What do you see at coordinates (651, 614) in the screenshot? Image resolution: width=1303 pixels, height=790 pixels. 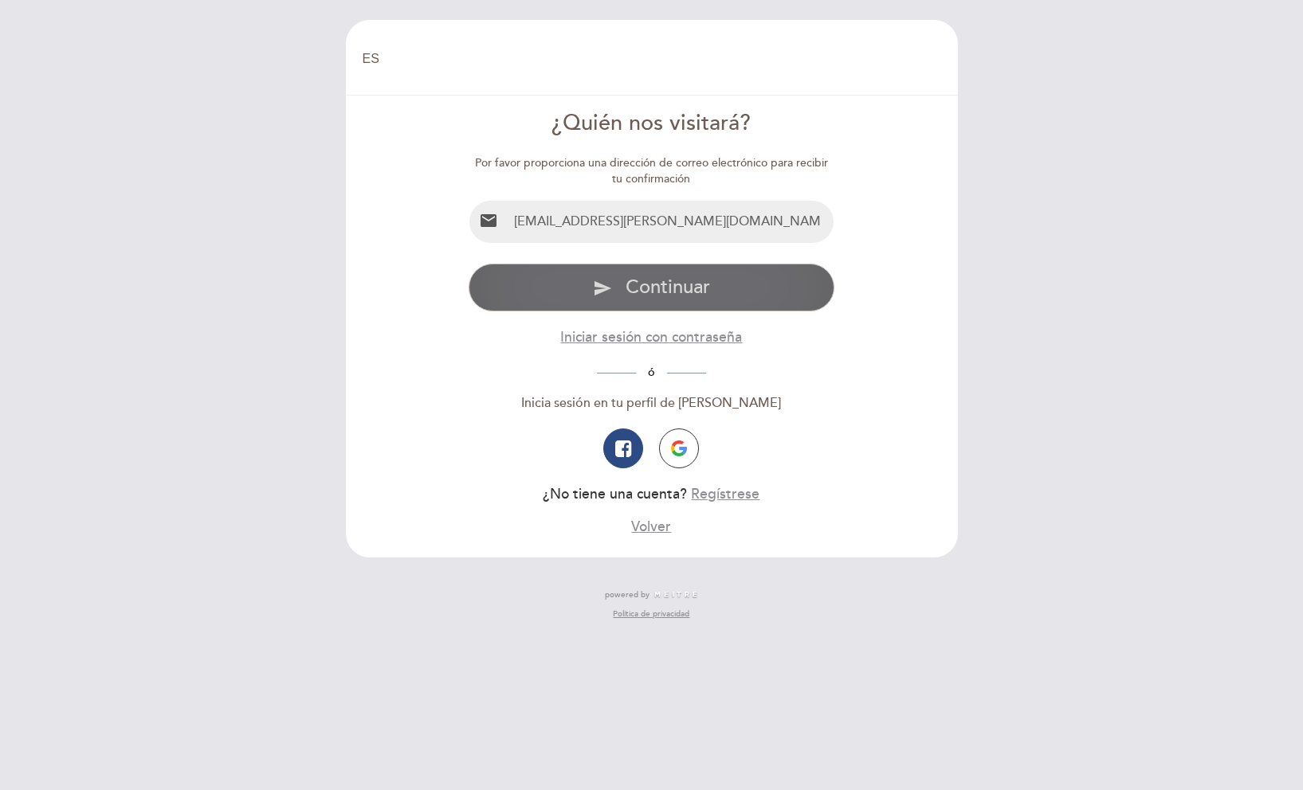 I see `a: Política de privacidad` at bounding box center [651, 614].